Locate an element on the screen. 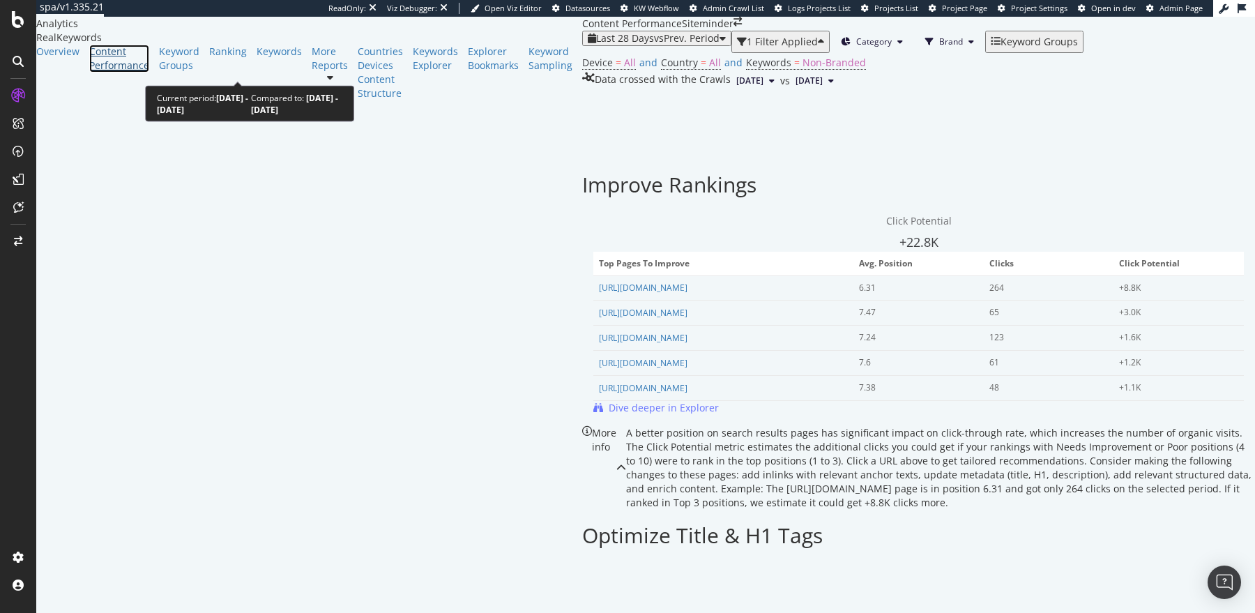 Image resolution: width=1255 pixels, height=613 pixels. a: Devices is located at coordinates (380, 66).